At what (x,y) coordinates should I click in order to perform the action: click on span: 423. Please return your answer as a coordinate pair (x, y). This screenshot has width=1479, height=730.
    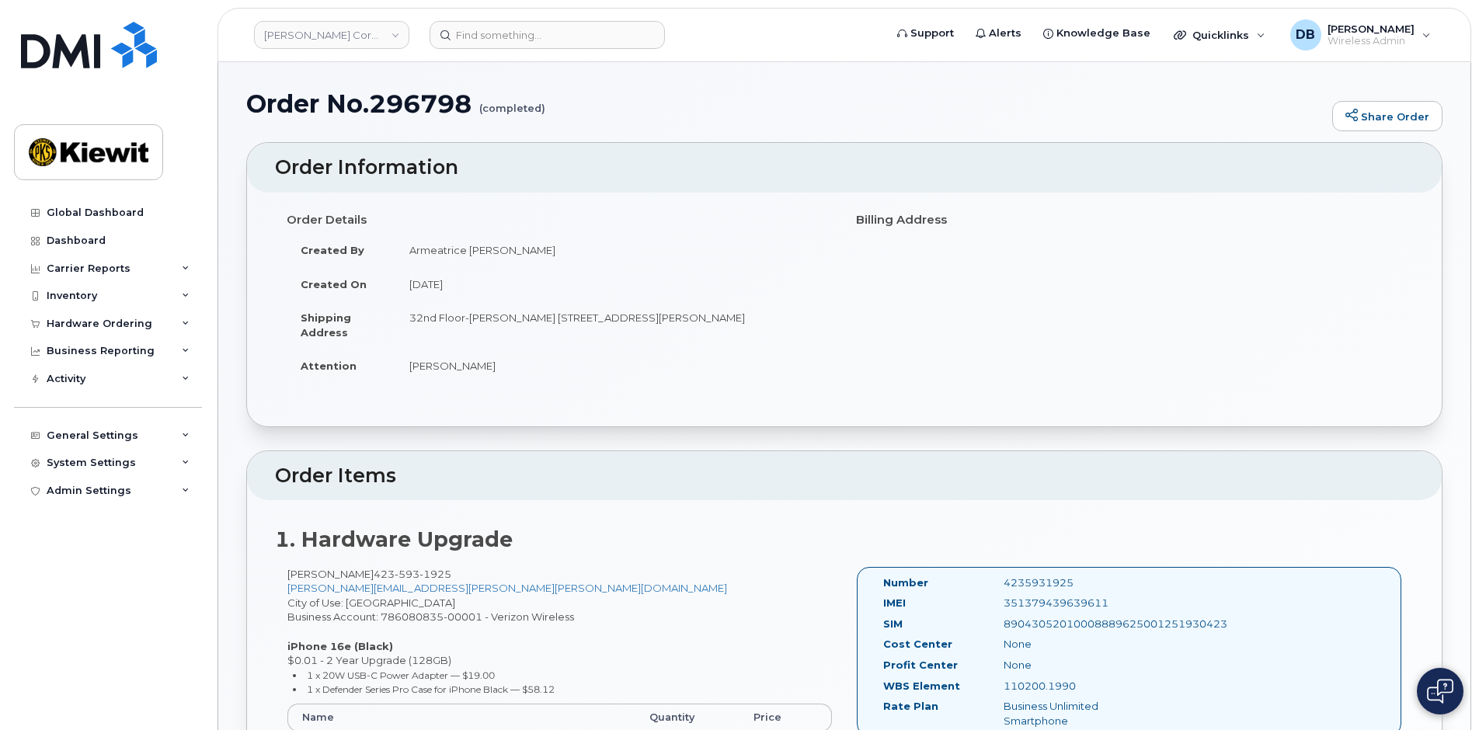
    Looking at the image, I should click on (413, 574).